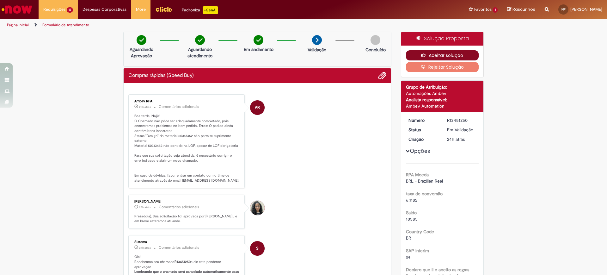 The image size is (607, 275). What do you see at coordinates (317, 40) in the screenshot?
I see `img: arrow-next.png` at bounding box center [317, 40].